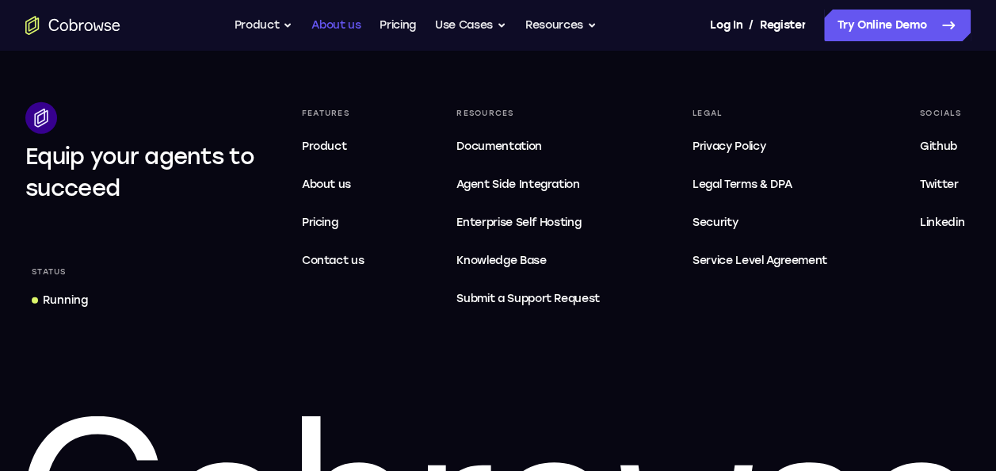  What do you see at coordinates (528, 223) in the screenshot?
I see `a: Enterprise Self Hosting` at bounding box center [528, 223].